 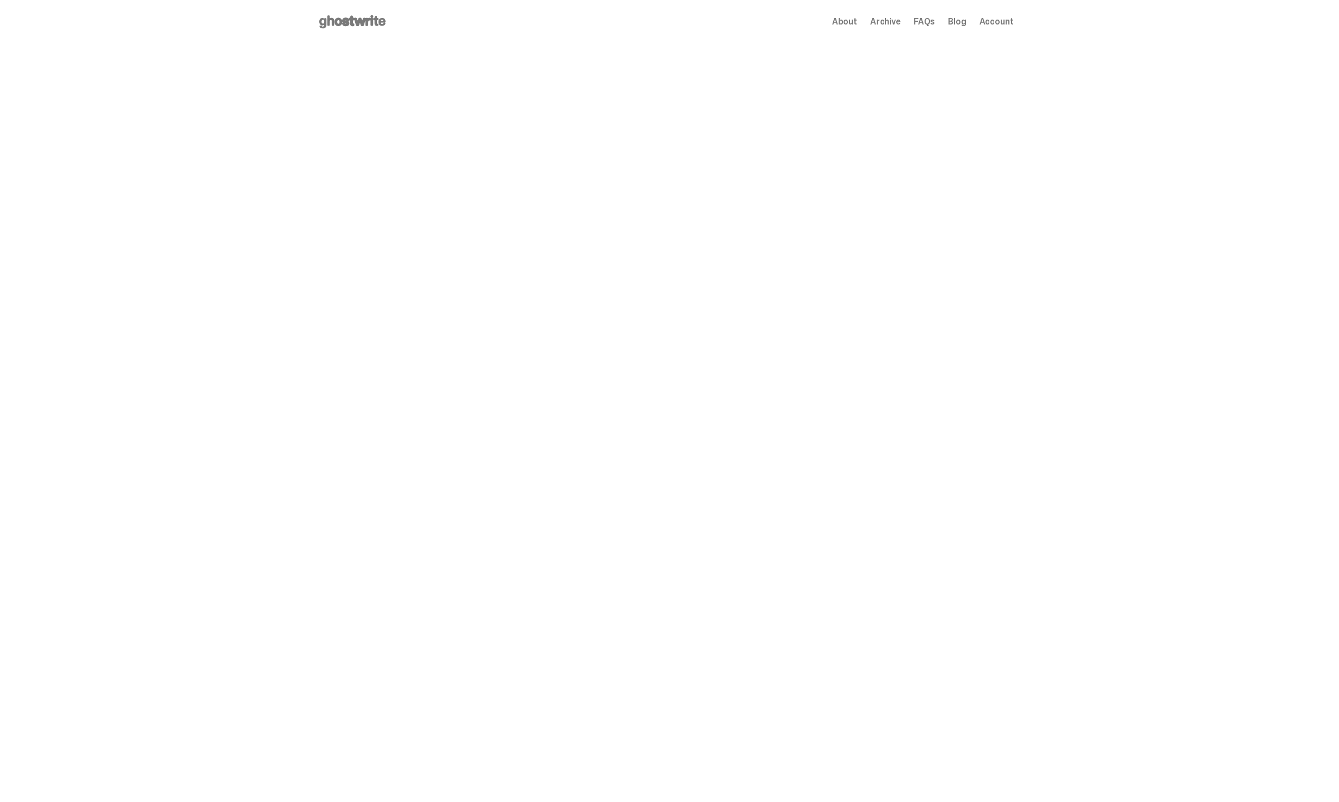 I want to click on span: FAQs, so click(x=924, y=22).